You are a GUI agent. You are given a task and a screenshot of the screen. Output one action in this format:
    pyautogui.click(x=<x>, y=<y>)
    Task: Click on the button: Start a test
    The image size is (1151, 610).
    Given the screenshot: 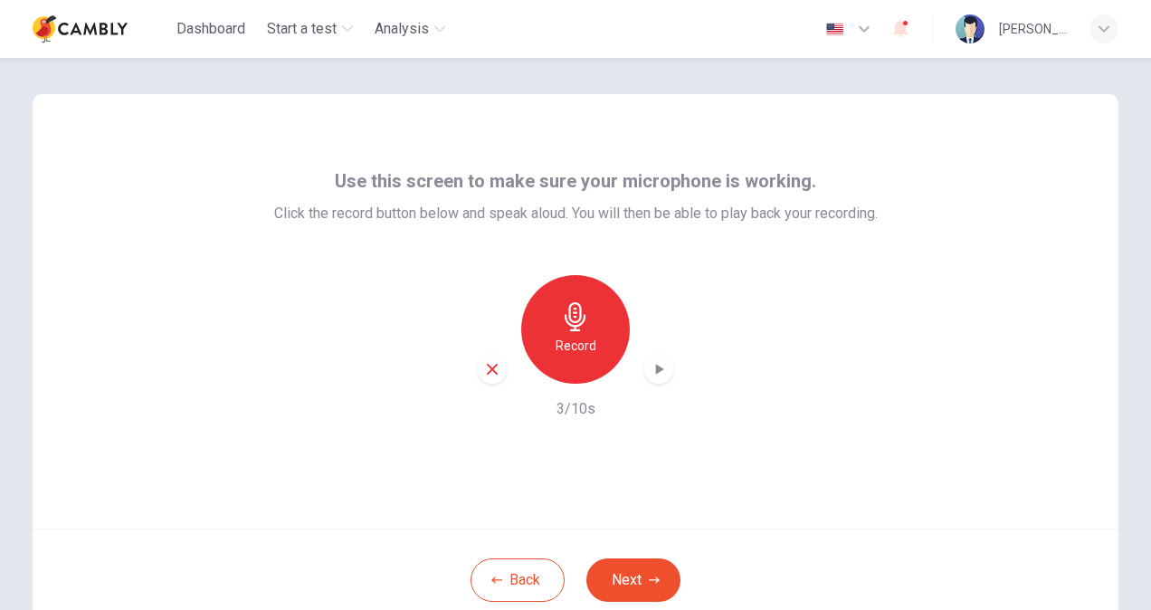 What is the action you would take?
    pyautogui.click(x=309, y=29)
    